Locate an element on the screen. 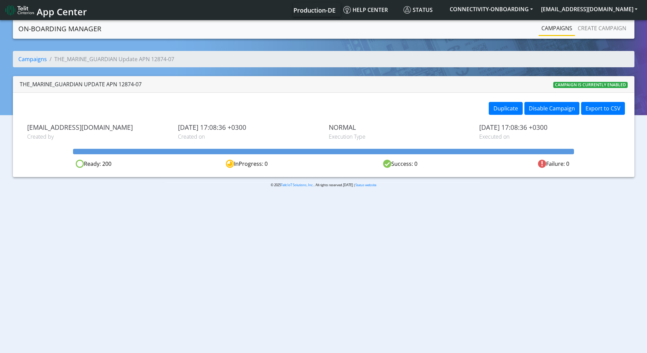 The width and height of the screenshot is (647, 353). a: Help center is located at coordinates (371, 10).